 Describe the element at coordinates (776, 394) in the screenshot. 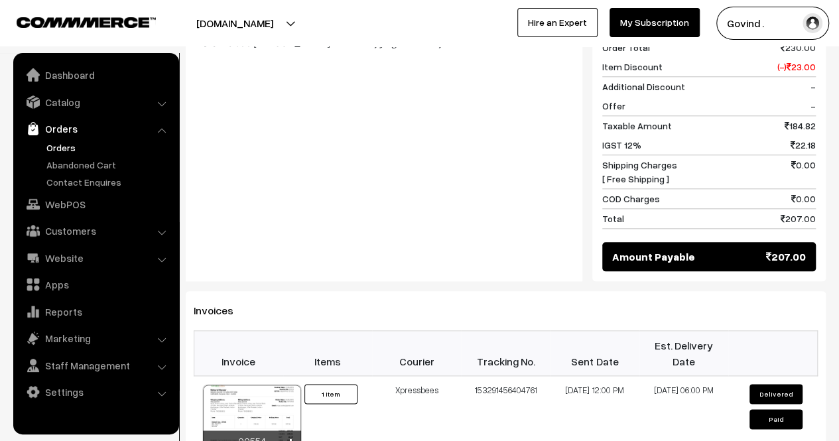

I see `button: Delivered` at that location.